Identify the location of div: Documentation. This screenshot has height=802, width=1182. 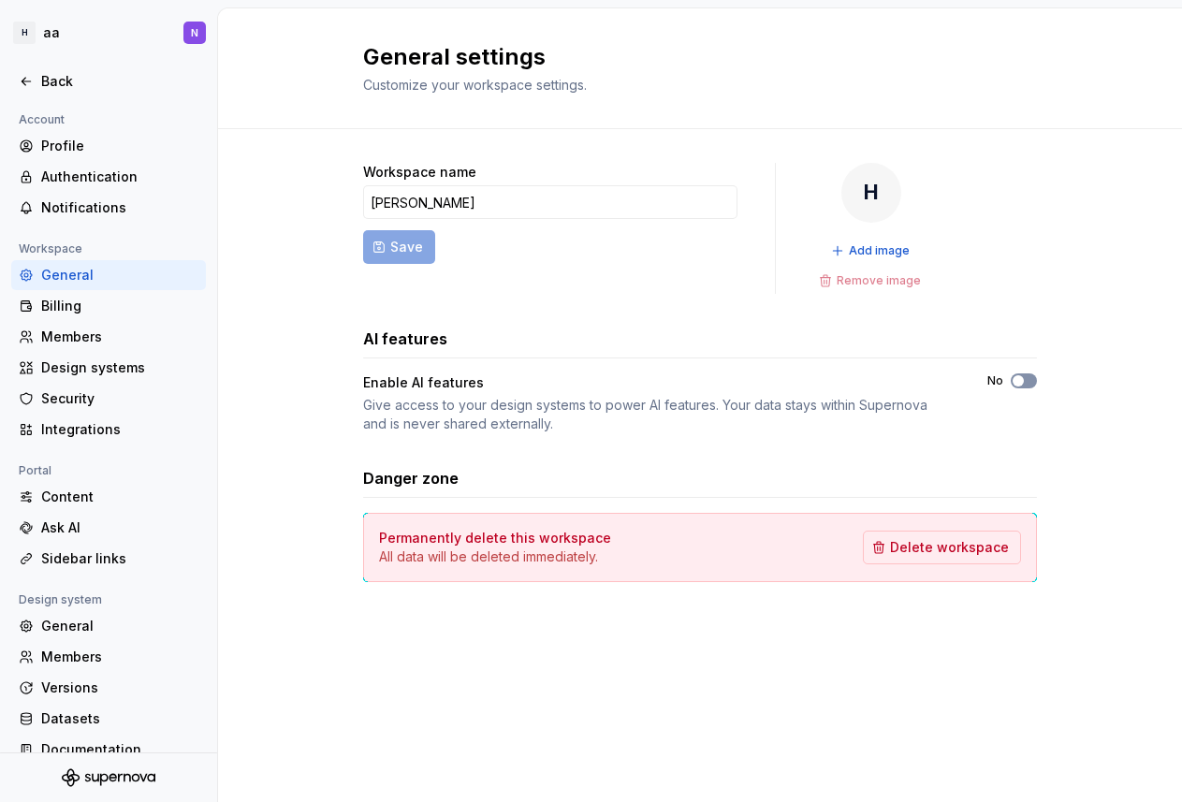
(120, 750).